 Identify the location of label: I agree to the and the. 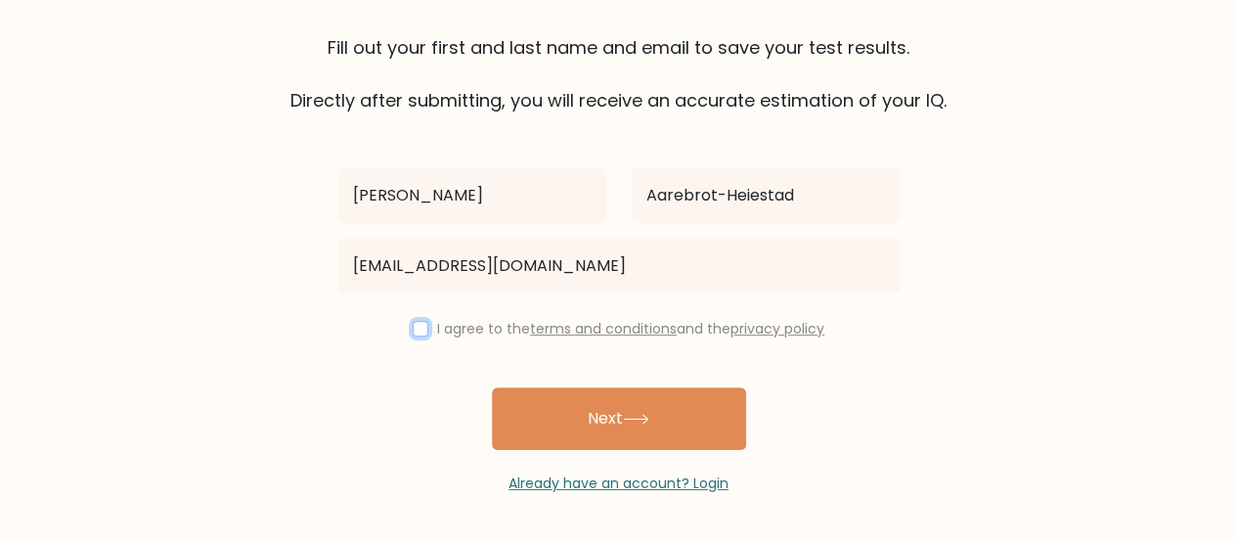
(631, 329).